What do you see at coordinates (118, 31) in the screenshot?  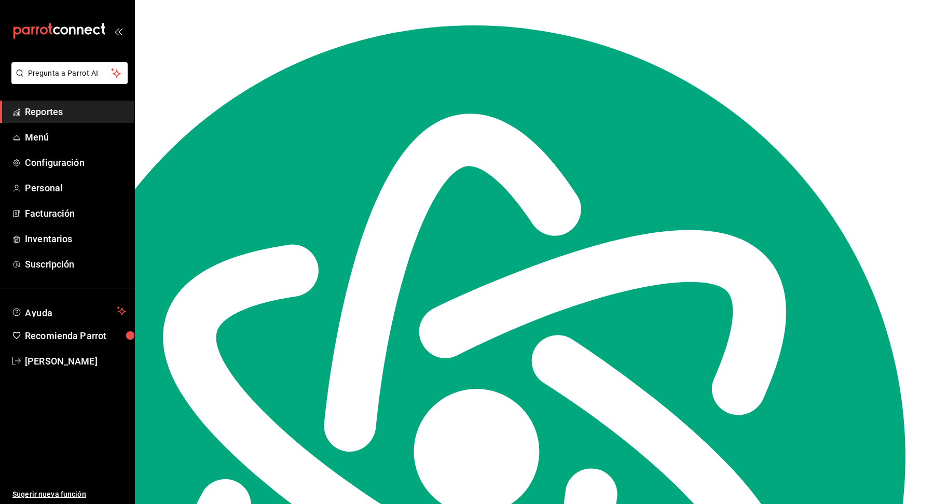 I see `button: open_drawer_menu` at bounding box center [118, 31].